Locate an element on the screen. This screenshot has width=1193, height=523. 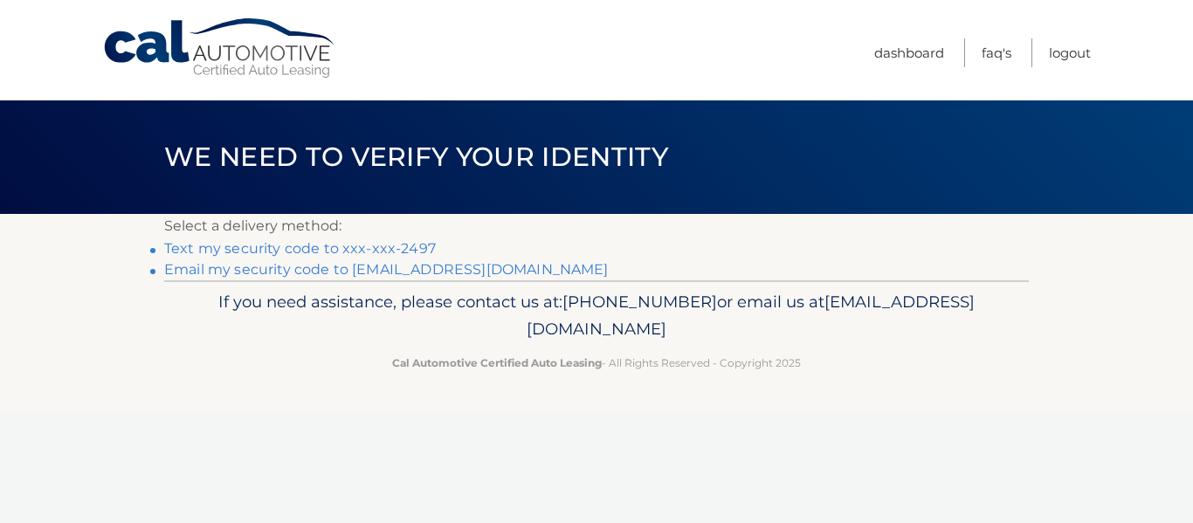
a: Dashboard is located at coordinates (910, 52).